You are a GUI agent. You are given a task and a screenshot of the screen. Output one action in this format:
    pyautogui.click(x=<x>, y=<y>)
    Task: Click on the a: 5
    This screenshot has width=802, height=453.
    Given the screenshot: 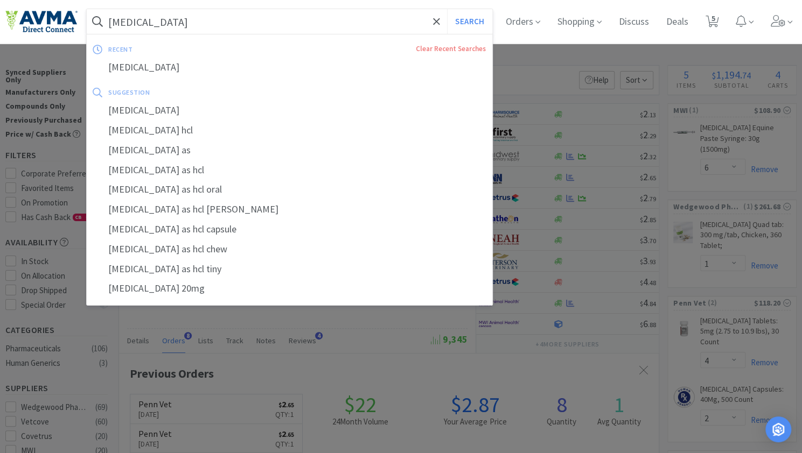 What is the action you would take?
    pyautogui.click(x=712, y=23)
    